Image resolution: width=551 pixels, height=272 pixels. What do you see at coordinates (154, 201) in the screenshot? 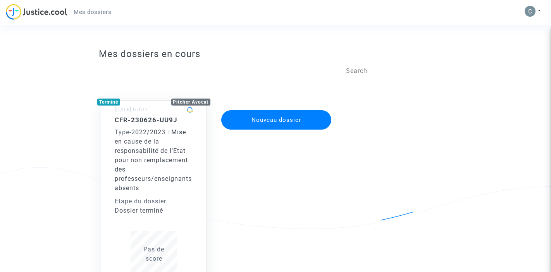
I see `div: Etape du dossier` at bounding box center [154, 201].